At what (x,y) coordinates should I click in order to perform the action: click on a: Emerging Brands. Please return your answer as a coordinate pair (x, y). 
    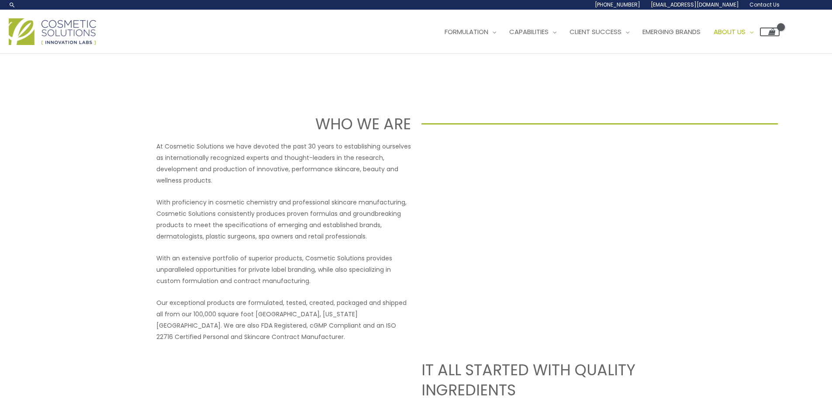
    Looking at the image, I should click on (671, 32).